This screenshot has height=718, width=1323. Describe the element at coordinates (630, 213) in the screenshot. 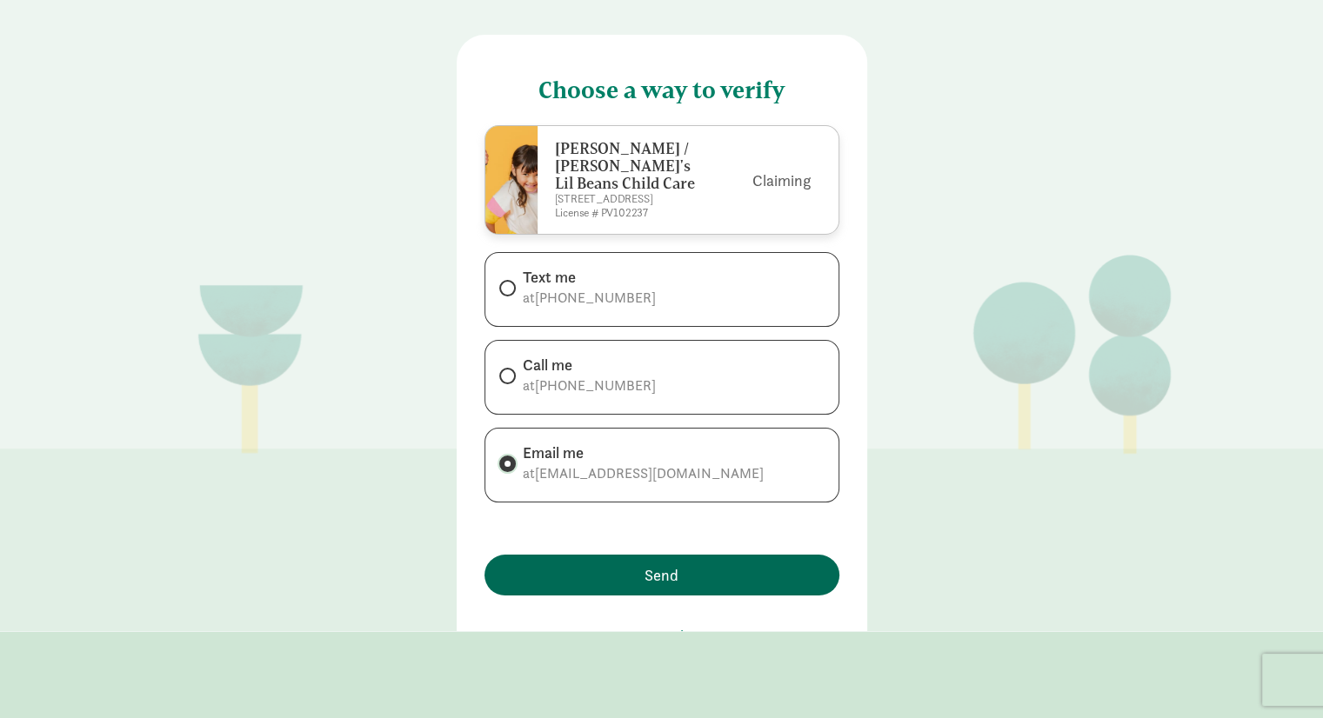

I see `p: License # PV102237` at that location.